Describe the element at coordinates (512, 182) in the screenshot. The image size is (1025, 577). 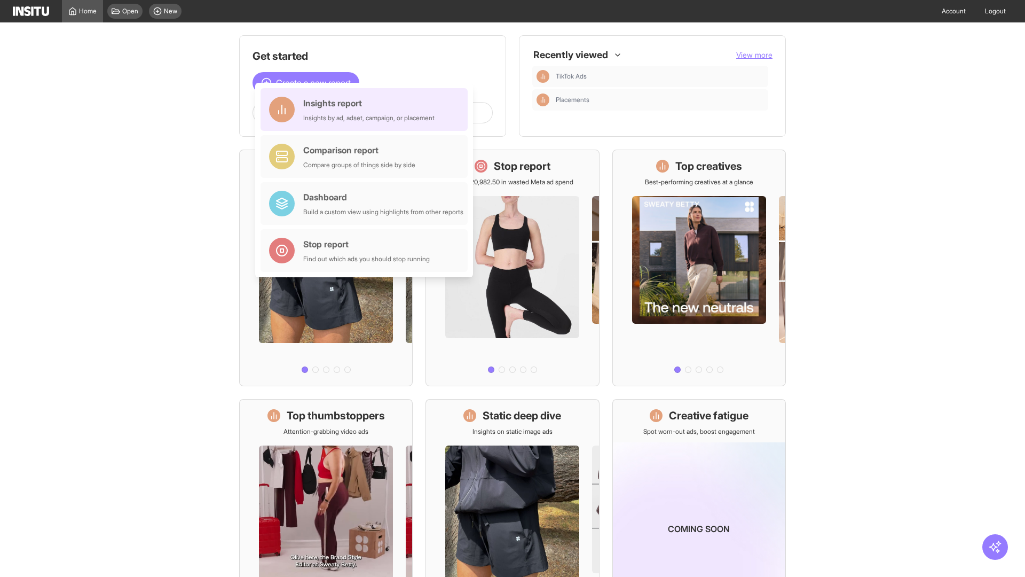
I see `p: Save £20,982.50 in wasted Meta ad spend` at that location.